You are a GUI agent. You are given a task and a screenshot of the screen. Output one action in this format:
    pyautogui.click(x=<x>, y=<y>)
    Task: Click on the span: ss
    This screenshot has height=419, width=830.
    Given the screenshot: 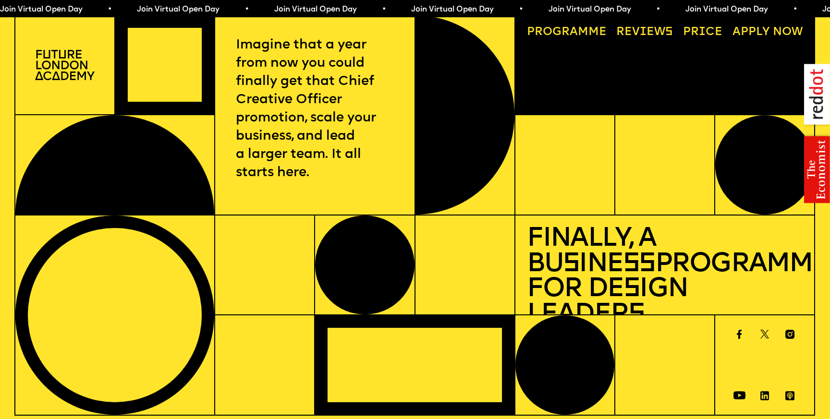 What is the action you would take?
    pyautogui.click(x=639, y=265)
    